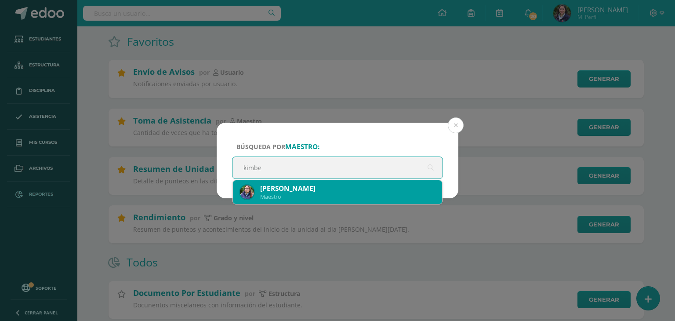  What do you see at coordinates (247, 192) in the screenshot?
I see `img: 0c4863bef9b7e44ada1ebcfad1b9ac5a.png` at bounding box center [247, 192].